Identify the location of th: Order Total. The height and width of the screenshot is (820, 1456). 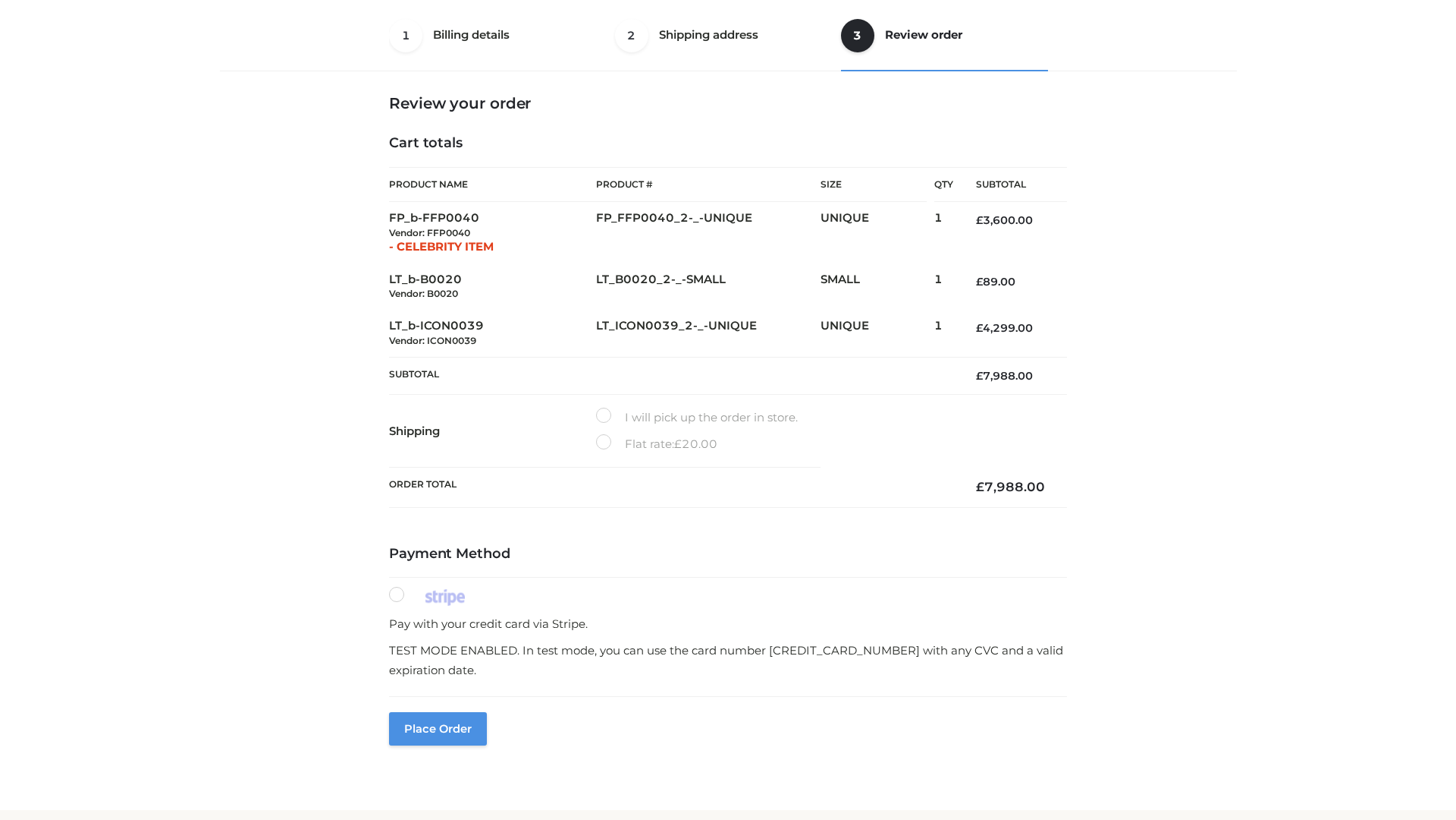
(672, 487).